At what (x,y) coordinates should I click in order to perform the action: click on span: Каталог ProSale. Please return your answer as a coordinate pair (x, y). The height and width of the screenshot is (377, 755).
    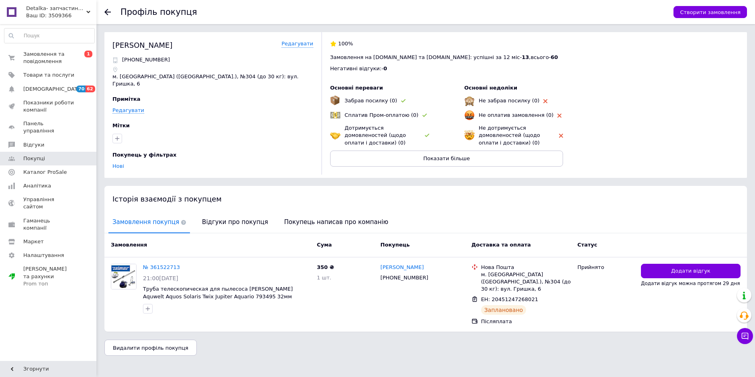
    Looking at the image, I should click on (45, 172).